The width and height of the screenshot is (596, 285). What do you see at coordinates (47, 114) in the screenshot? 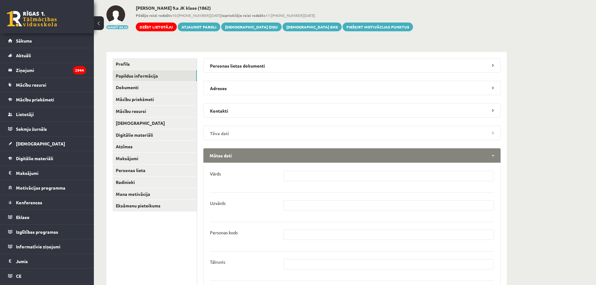
I see `a: Lietotāji` at bounding box center [47, 114].